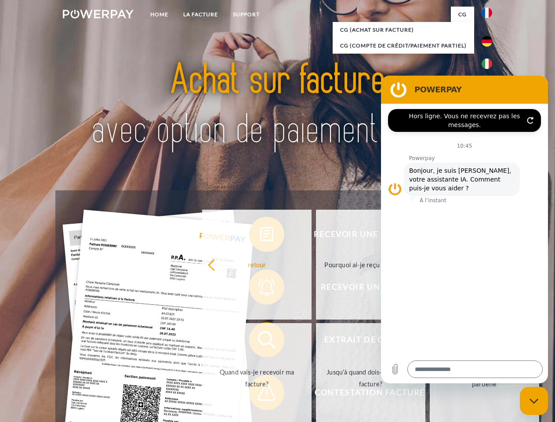 This screenshot has height=422, width=555. Describe the element at coordinates (52, 125) in the screenshot. I see `p: À l’instant` at that location.